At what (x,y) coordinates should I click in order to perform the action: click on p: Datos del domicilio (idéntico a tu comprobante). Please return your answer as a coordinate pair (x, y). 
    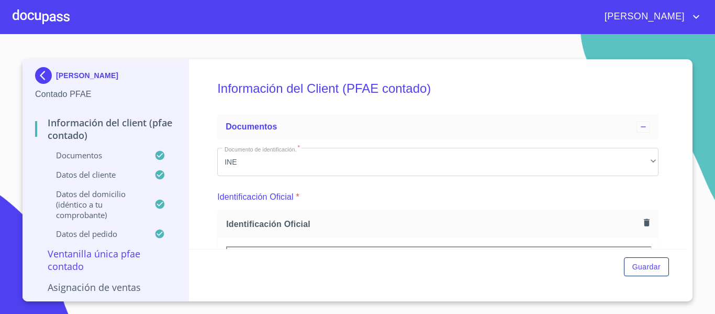
    Looking at the image, I should click on (95, 204).